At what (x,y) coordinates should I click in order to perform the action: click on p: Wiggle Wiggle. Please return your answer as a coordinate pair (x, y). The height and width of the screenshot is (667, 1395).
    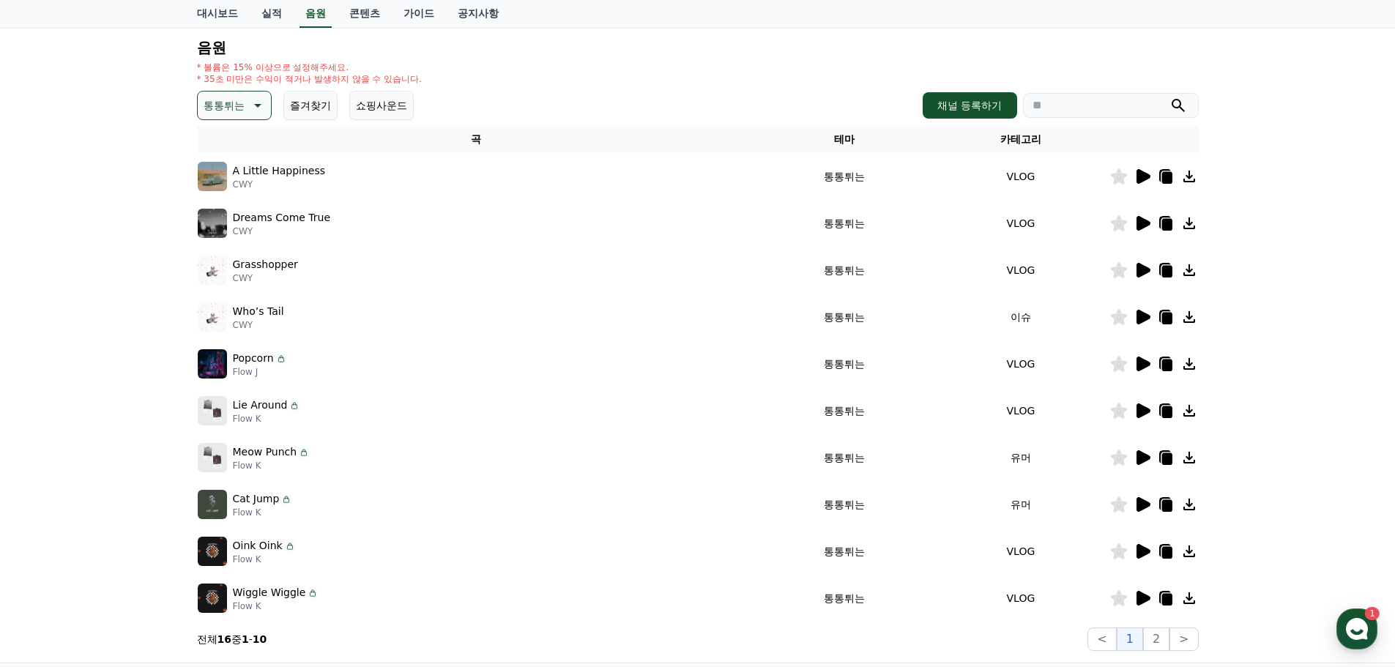
    Looking at the image, I should click on (269, 592).